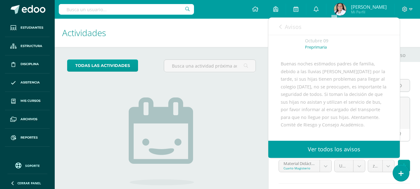 Image resolution: width=420 pixels, height=189 pixels. What do you see at coordinates (30, 82) in the screenshot?
I see `span: Asistencia` at bounding box center [30, 82].